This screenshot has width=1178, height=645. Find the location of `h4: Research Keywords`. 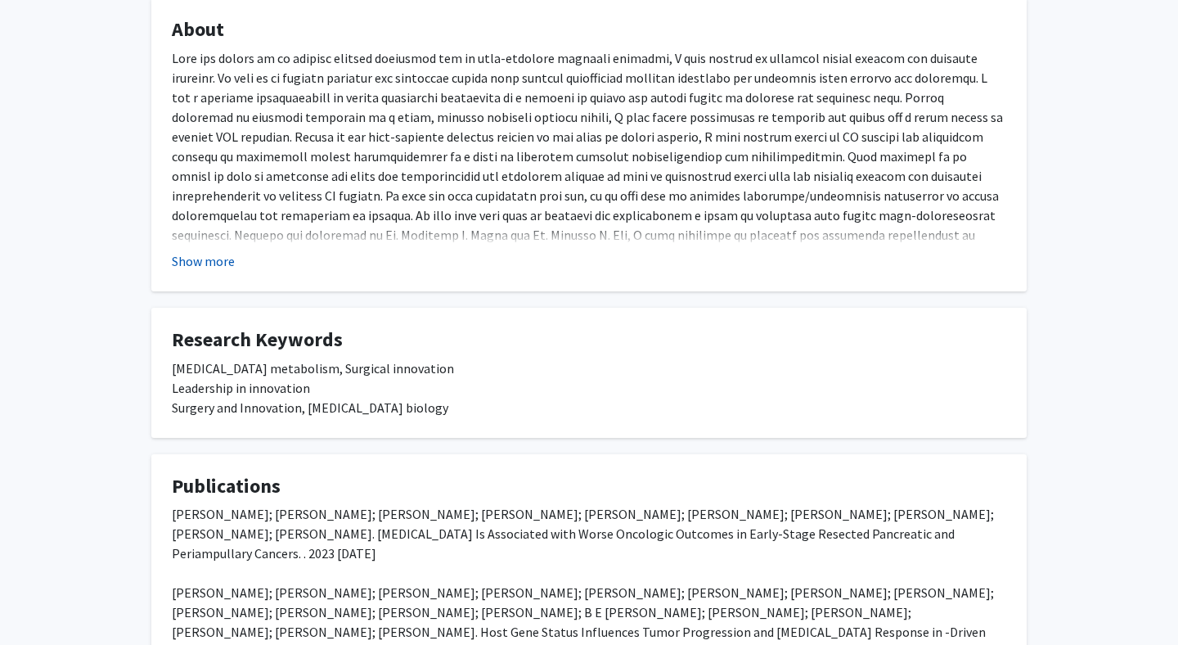

h4: Research Keywords is located at coordinates (589, 339).